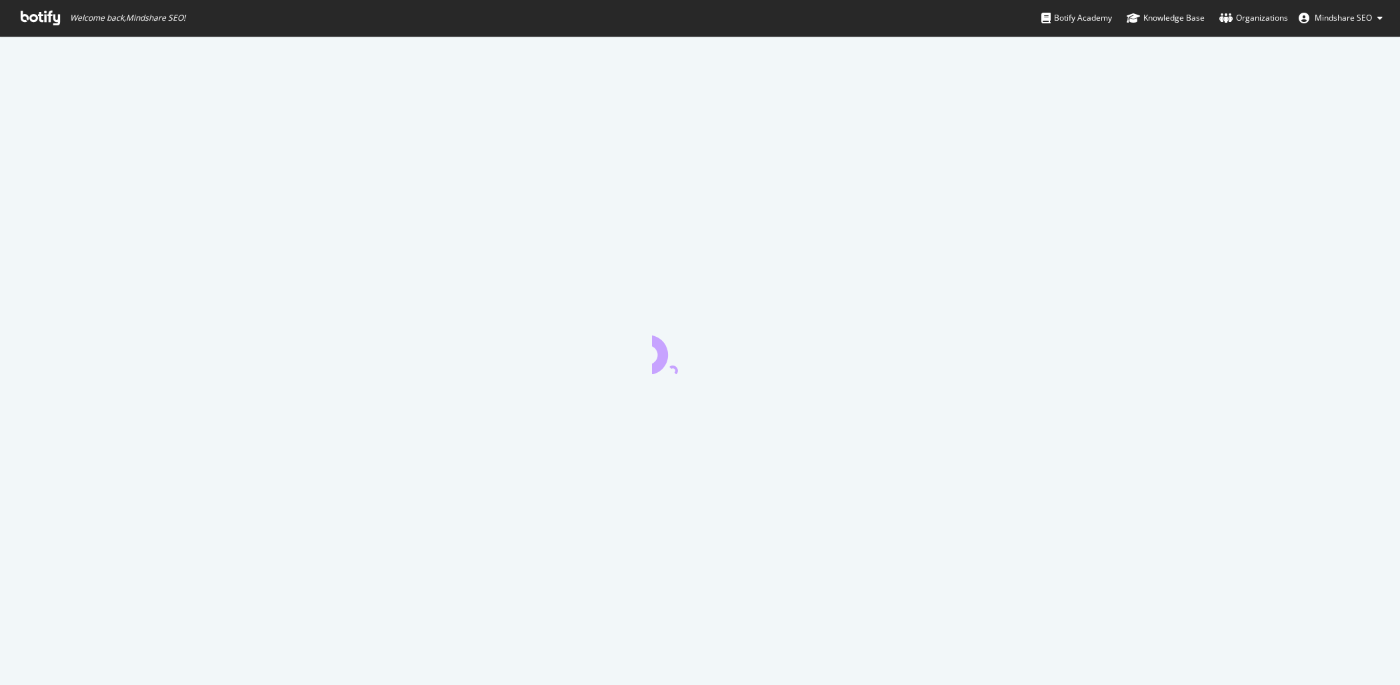 This screenshot has height=685, width=1400. I want to click on div: Botify Academy, so click(1077, 18).